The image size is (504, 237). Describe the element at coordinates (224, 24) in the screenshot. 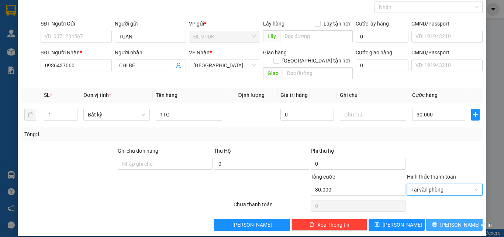

I see `div: VP gửi` at that location.